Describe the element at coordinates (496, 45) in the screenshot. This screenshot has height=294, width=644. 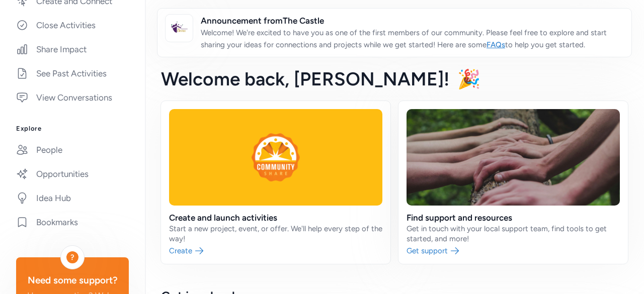
I see `a: FAQs` at that location.